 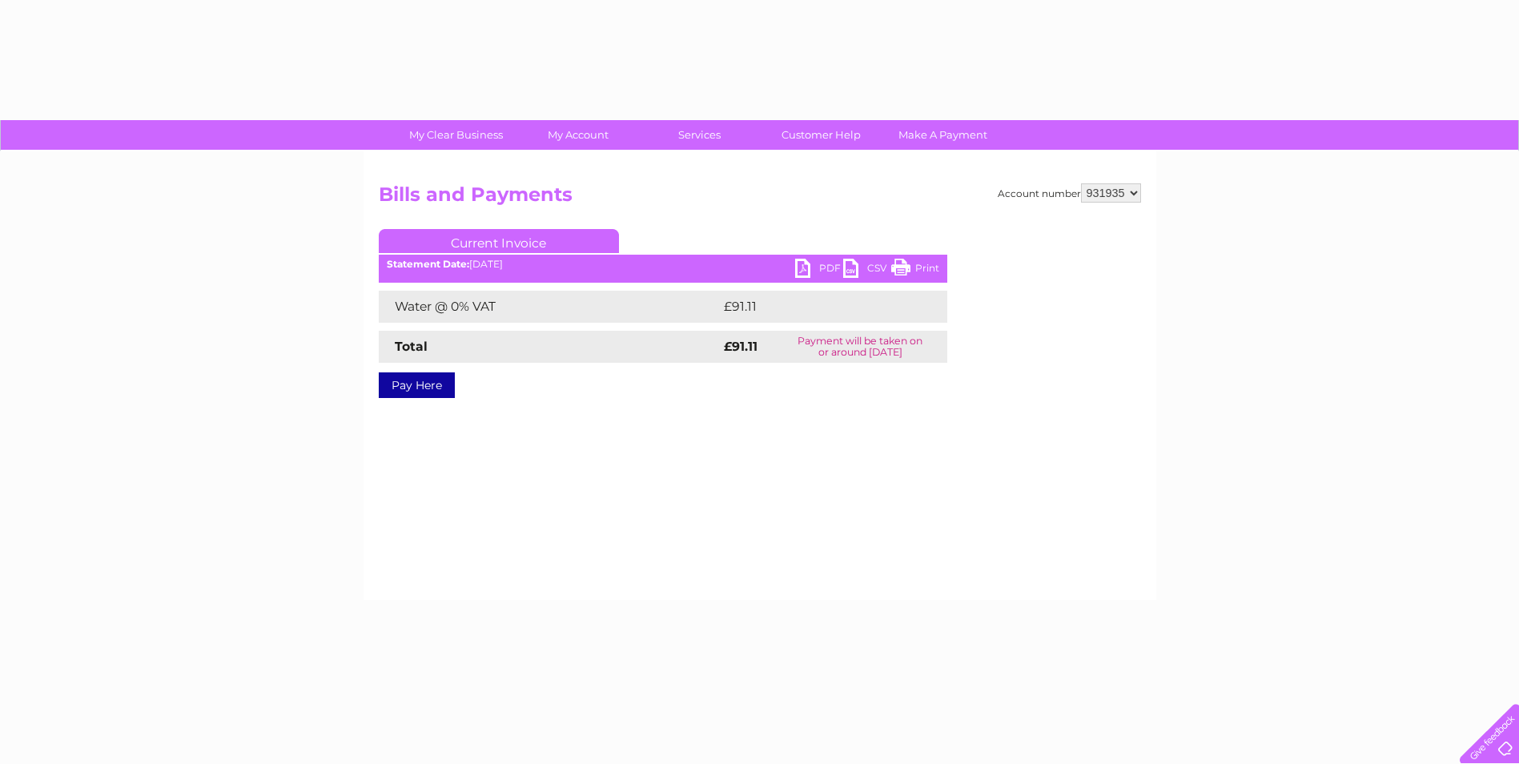 What do you see at coordinates (814, 307) in the screenshot?
I see `td: £91.11` at bounding box center [814, 307].